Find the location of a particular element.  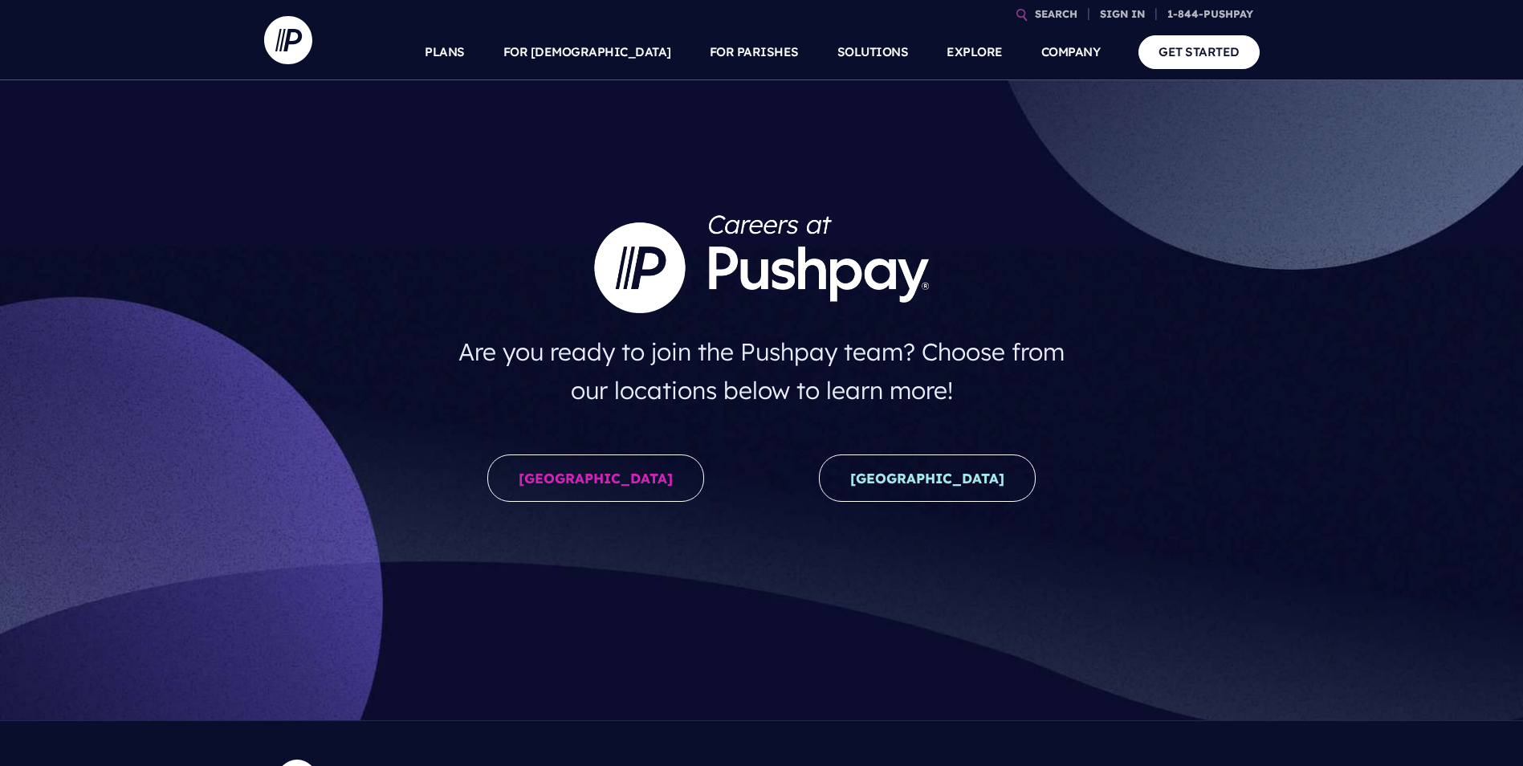

a: PLANS is located at coordinates (445, 52).